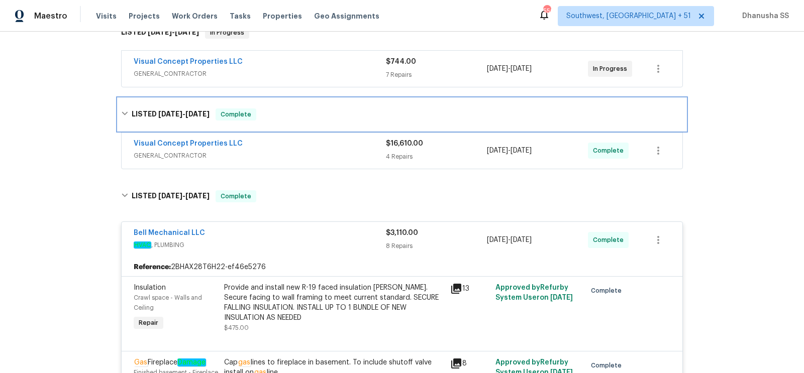  What do you see at coordinates (169, 233) in the screenshot?
I see `a: Bell Mechanical LLC` at bounding box center [169, 233].